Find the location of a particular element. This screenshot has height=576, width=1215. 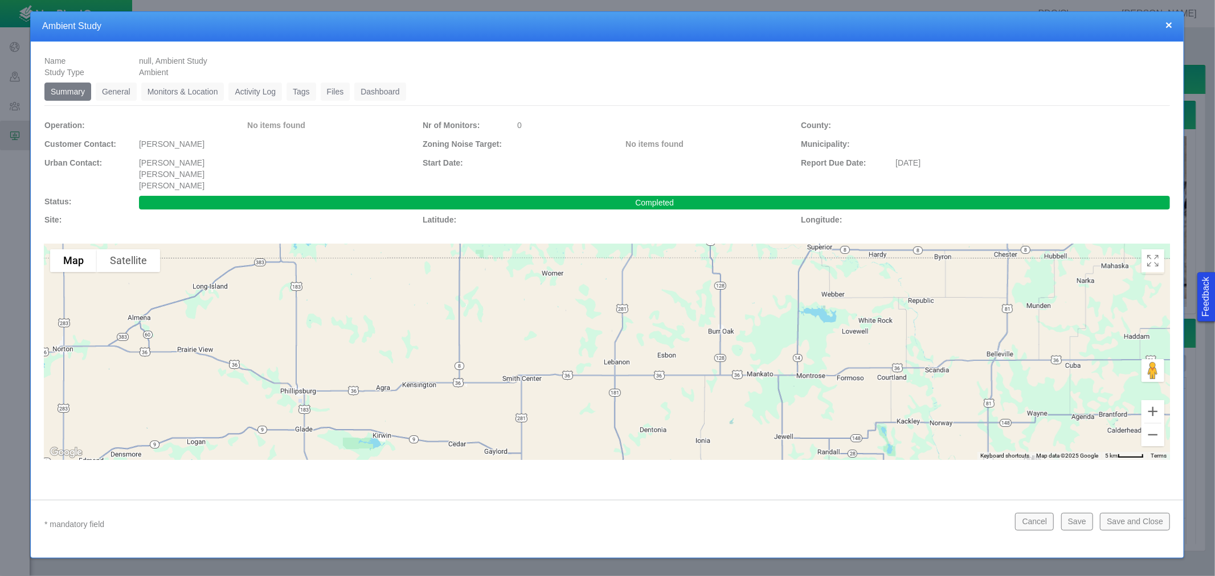

span: County: is located at coordinates (815, 125).